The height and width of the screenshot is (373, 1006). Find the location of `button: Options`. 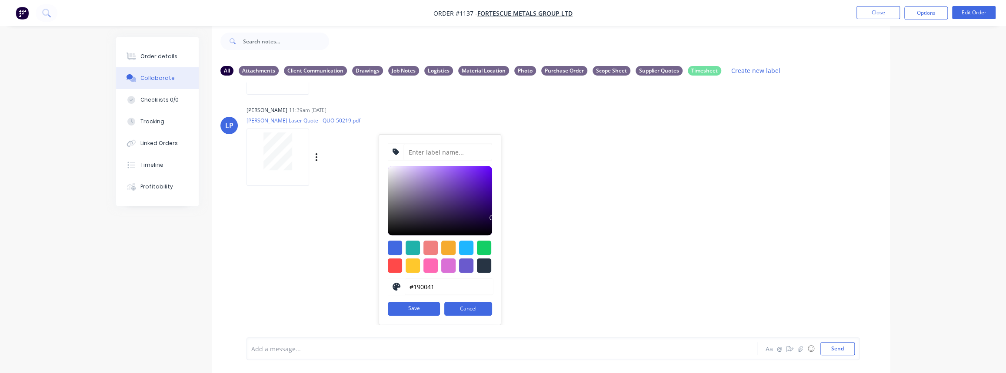

button: Options is located at coordinates (926, 13).